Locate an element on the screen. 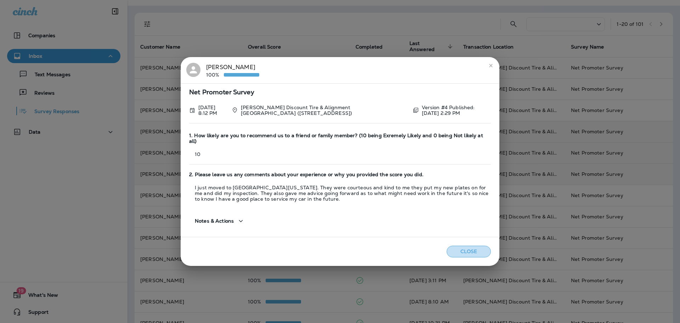 The image size is (680, 323). button: close is located at coordinates (491, 66).